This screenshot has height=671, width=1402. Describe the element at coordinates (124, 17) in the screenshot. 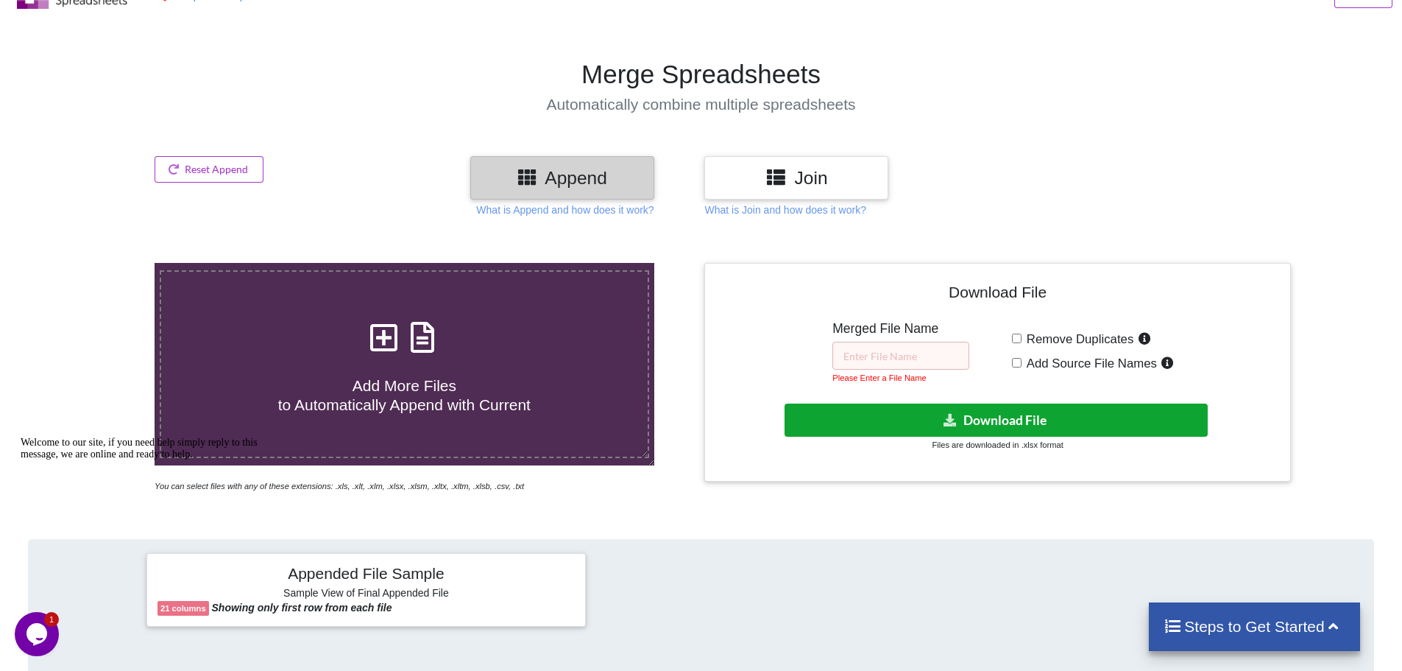

I see `span: Welcome to our site, if you need help simply reply to this message, we are online and ready to help.` at that location.